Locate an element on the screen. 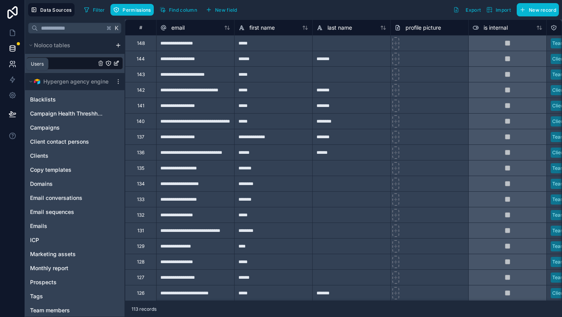 Image resolution: width=562 pixels, height=317 pixels. div: 128 is located at coordinates (141, 262).